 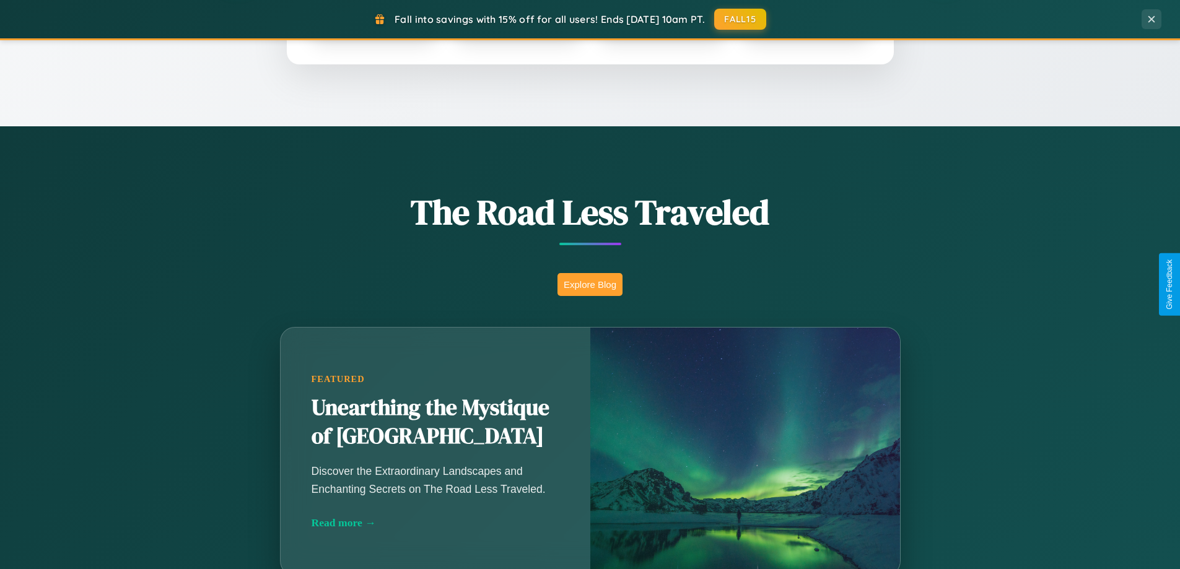 What do you see at coordinates (1169, 284) in the screenshot?
I see `div: Give Feedback` at bounding box center [1169, 284].